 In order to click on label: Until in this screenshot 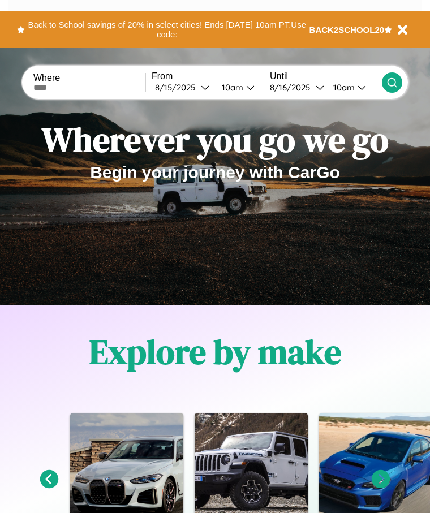, I will do `click(326, 76)`.